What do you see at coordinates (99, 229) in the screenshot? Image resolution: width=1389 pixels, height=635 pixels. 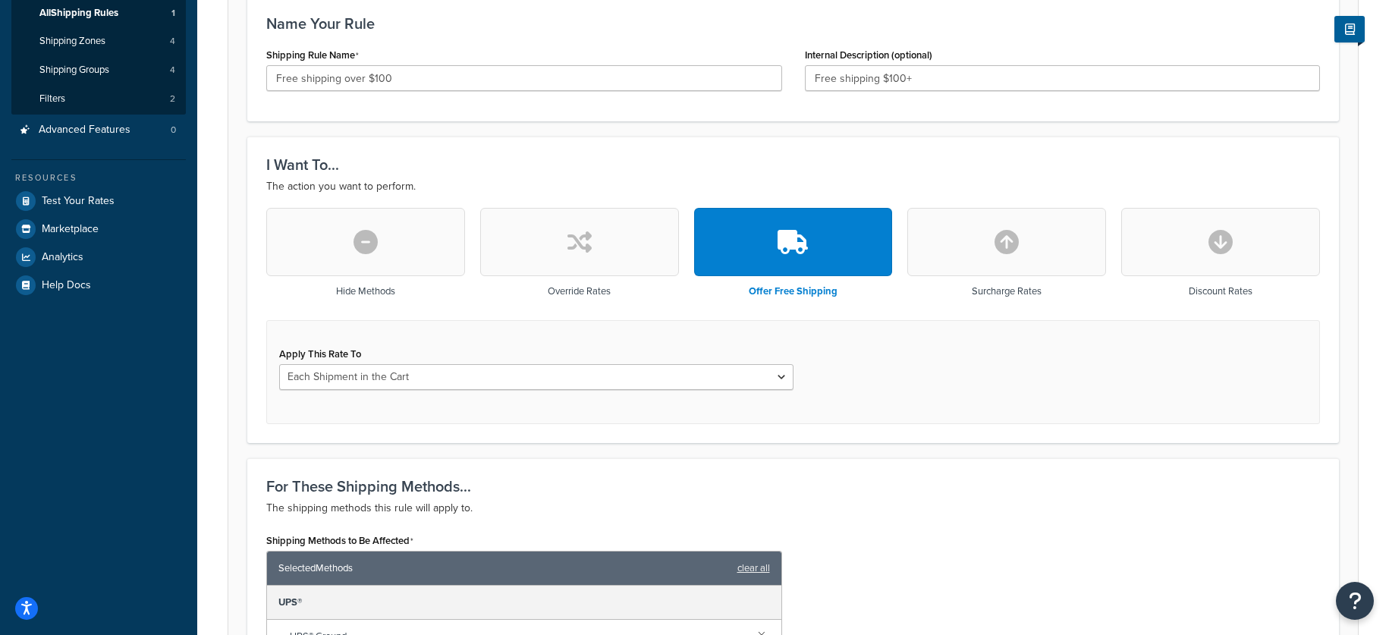 I see `a: Marketplace` at bounding box center [99, 229].